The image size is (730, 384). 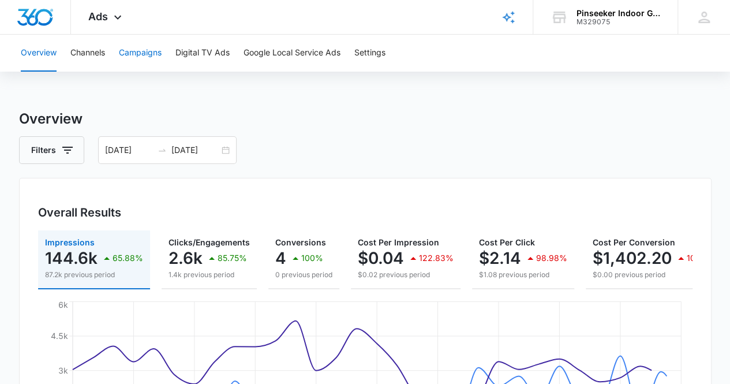 What do you see at coordinates (129, 150) in the screenshot?
I see `input: Start date` at bounding box center [129, 150].